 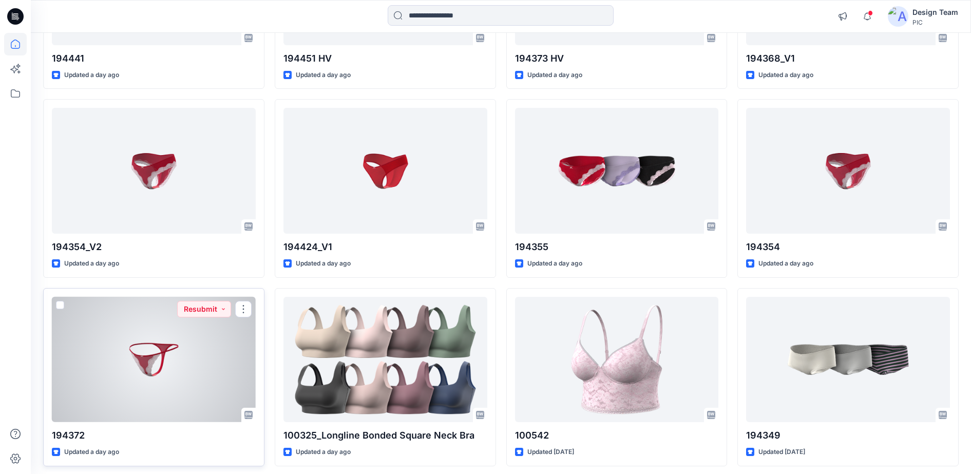 What do you see at coordinates (154, 59) in the screenshot?
I see `p: 194441` at bounding box center [154, 59].